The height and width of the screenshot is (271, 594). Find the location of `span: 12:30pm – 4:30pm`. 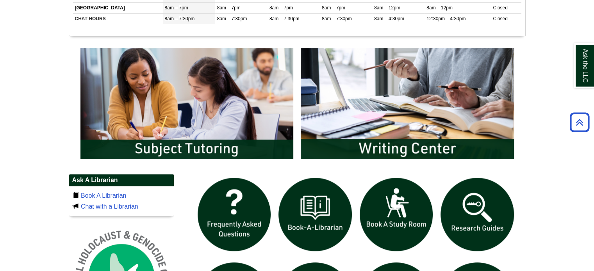

span: 12:30pm – 4:30pm is located at coordinates (446, 19).